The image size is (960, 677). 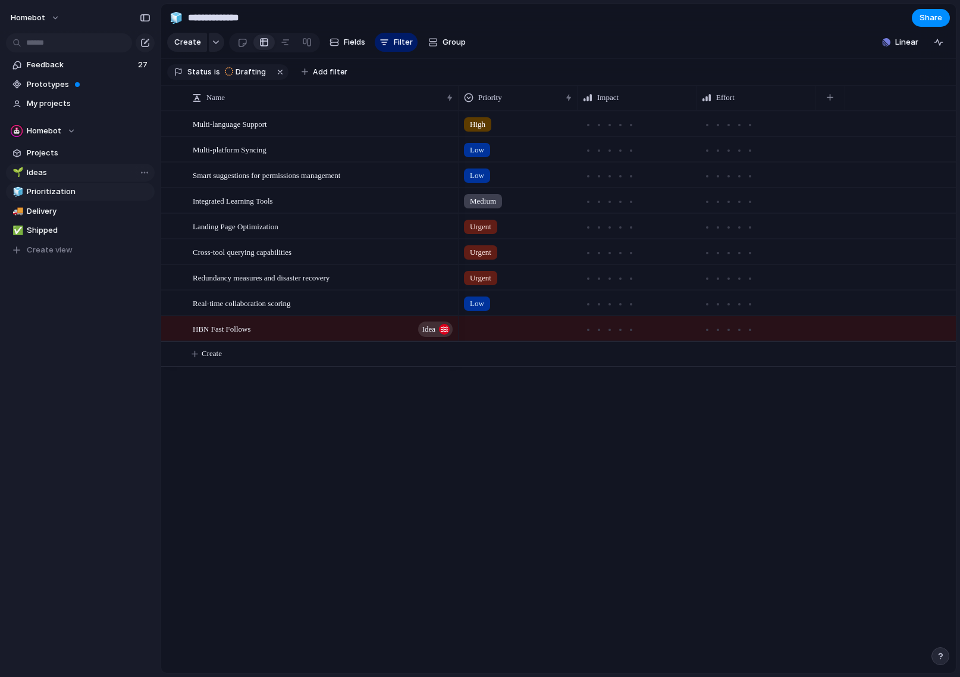 I want to click on a: My projects, so click(x=80, y=104).